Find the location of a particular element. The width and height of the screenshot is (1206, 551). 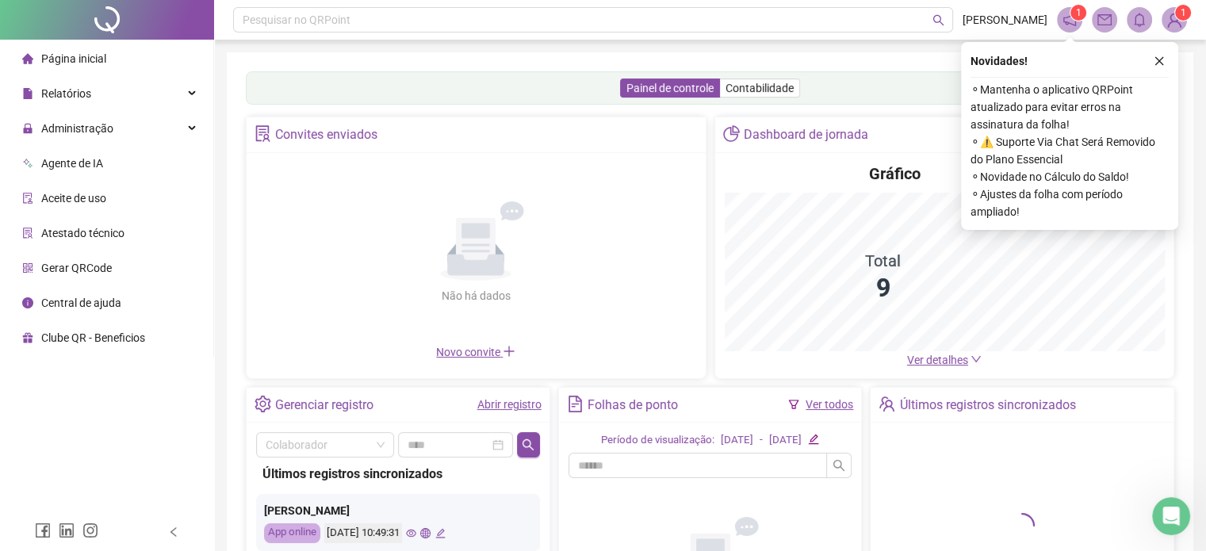

h4: Gráfico is located at coordinates (894, 174).